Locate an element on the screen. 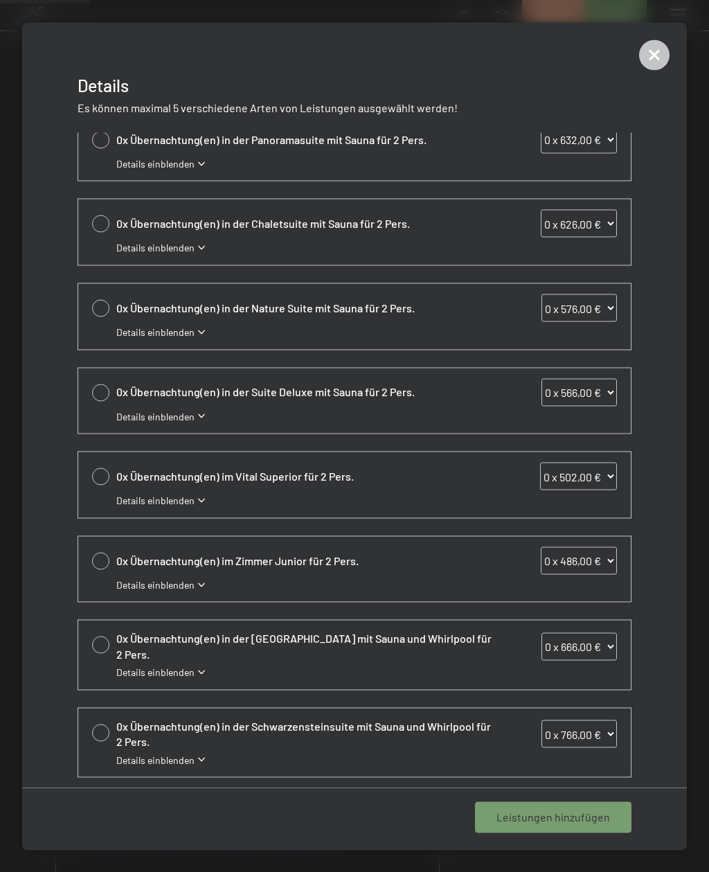 This screenshot has height=872, width=709. p: Es können maximal 5 verschiedene Arten von Leistungen ausgewählt werden! is located at coordinates (355, 107).